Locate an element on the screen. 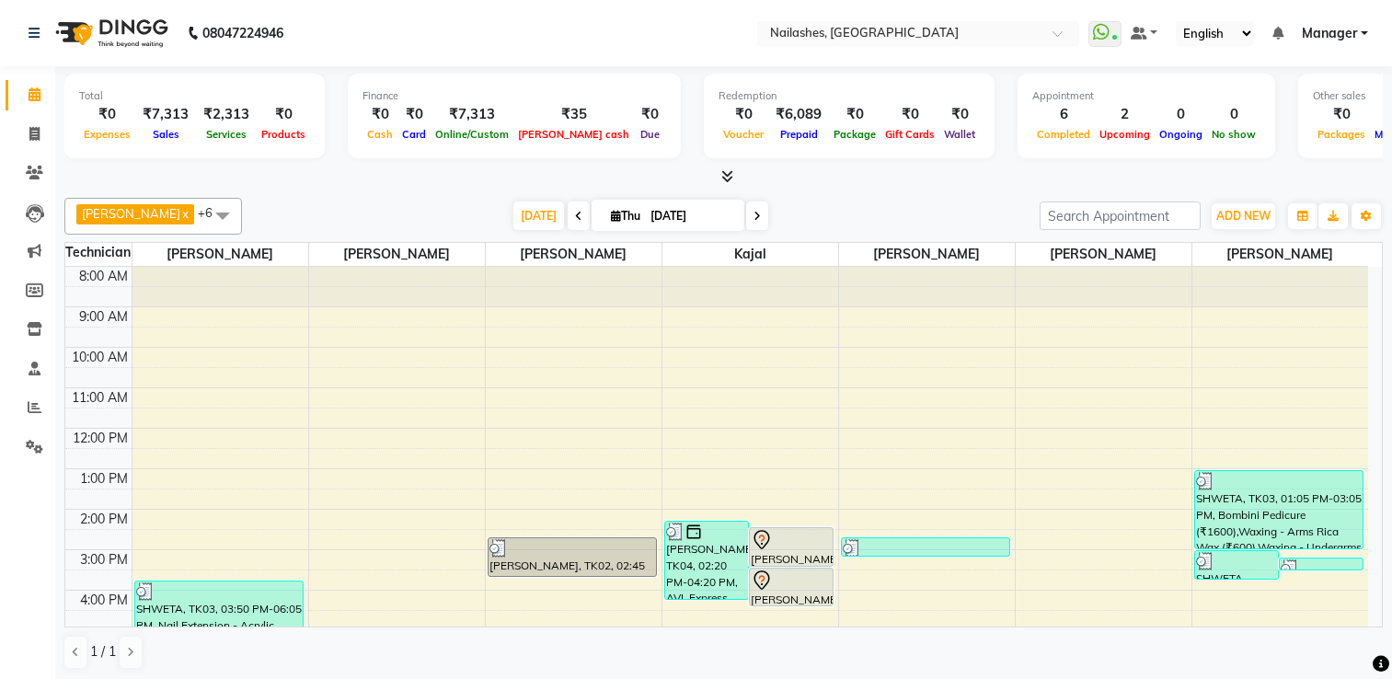 This screenshot has height=679, width=1392. span: Card is located at coordinates (414, 134).